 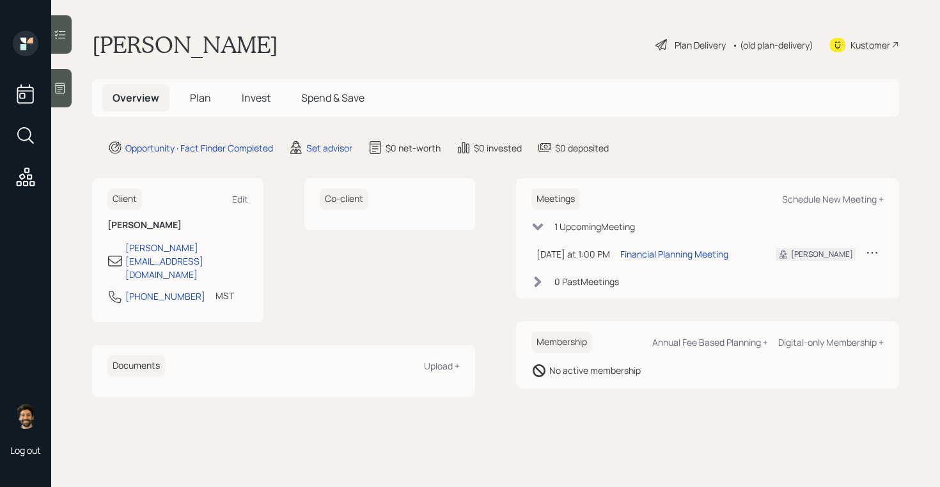 I want to click on div: Plan Delivery, so click(x=700, y=45).